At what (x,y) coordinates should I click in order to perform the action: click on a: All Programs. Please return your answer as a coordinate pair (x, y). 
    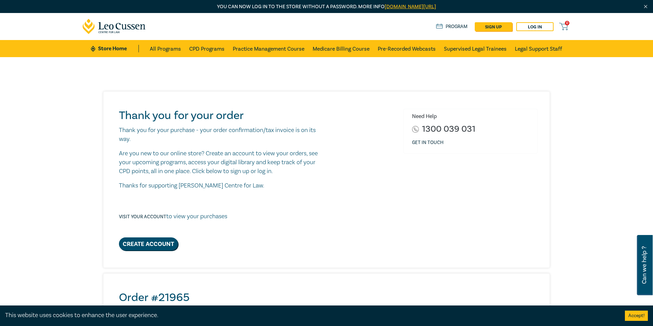
    Looking at the image, I should click on (165, 49).